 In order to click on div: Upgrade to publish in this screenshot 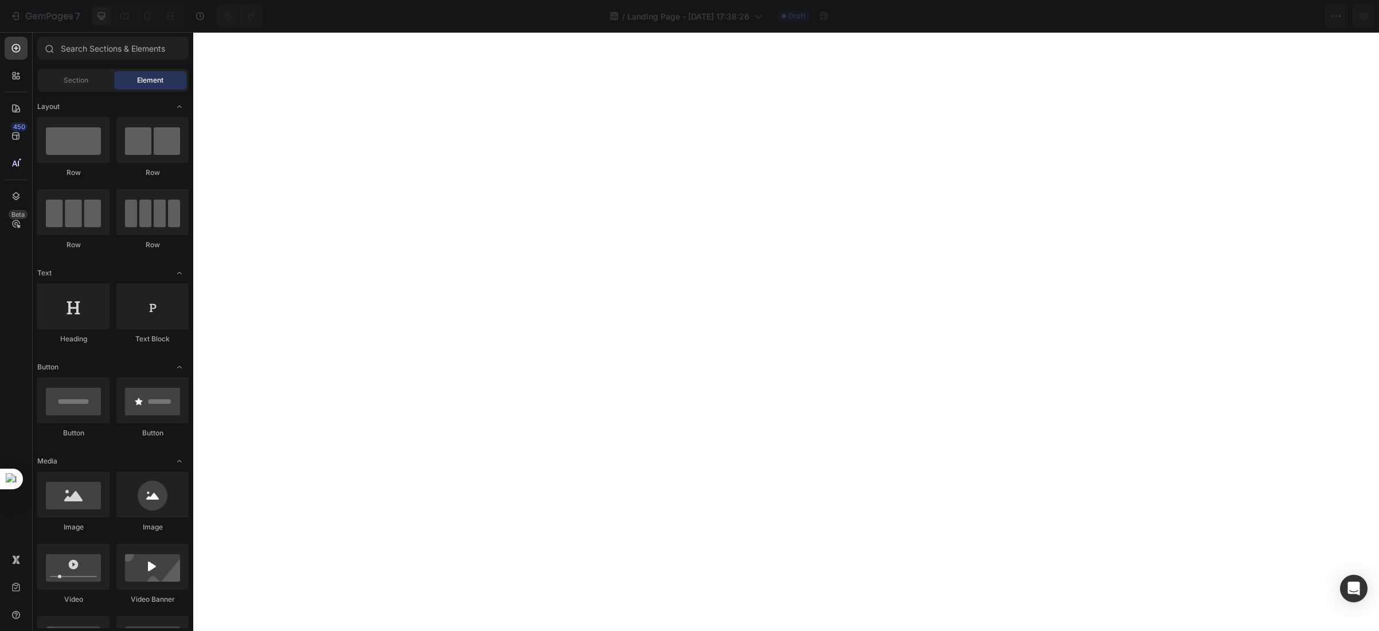, I will do `click(1320, 16)`.